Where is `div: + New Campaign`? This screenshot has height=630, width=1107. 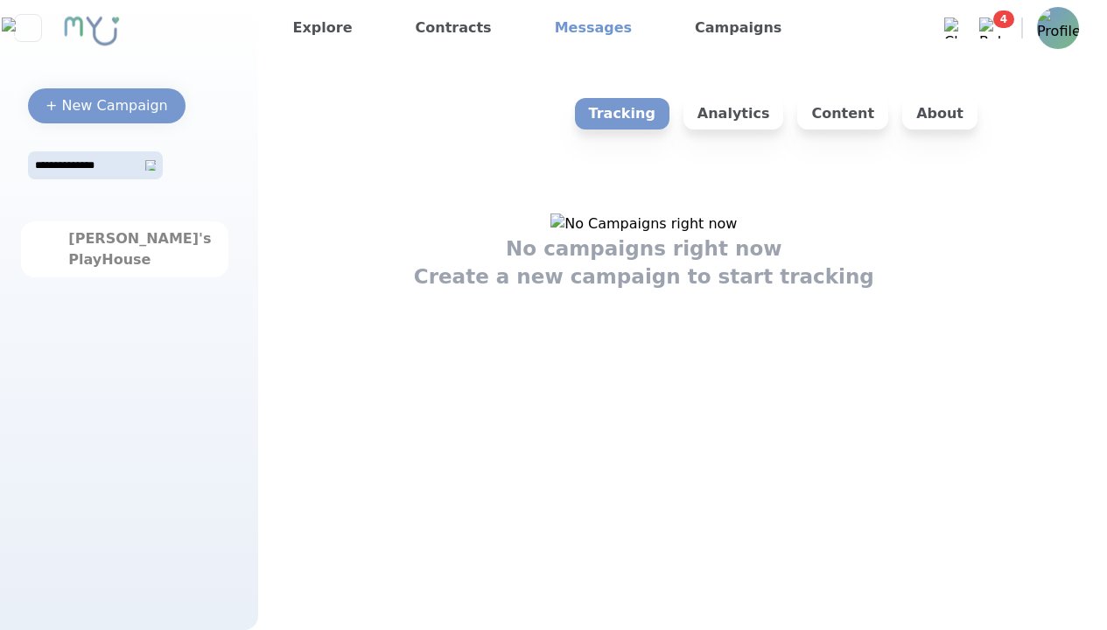 div: + New Campaign is located at coordinates (107, 106).